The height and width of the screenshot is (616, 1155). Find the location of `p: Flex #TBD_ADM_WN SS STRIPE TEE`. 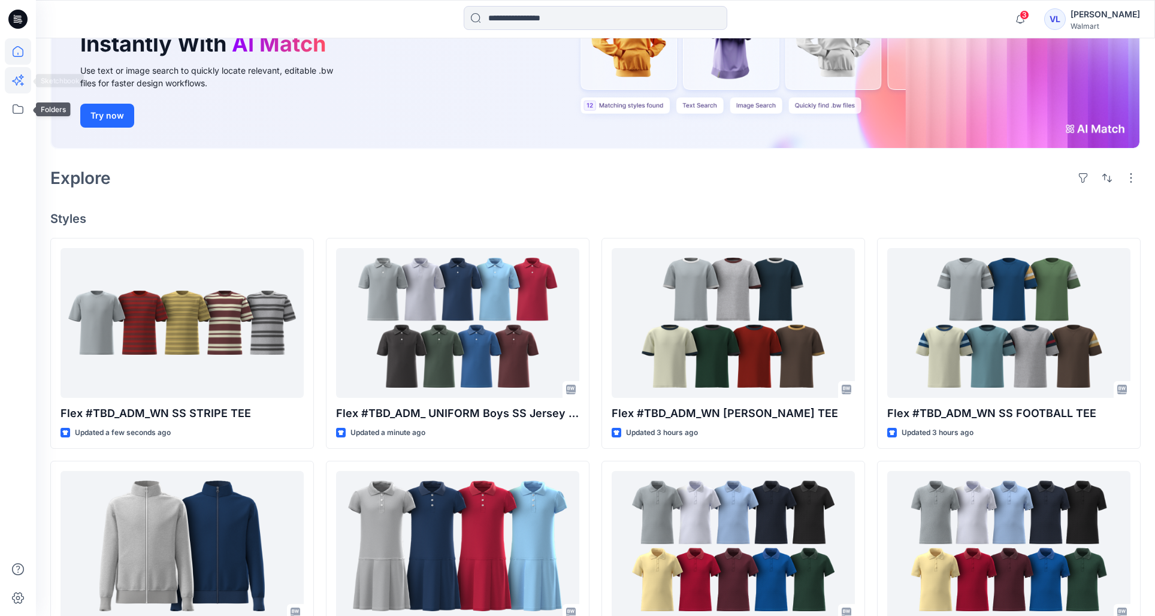

p: Flex #TBD_ADM_WN SS STRIPE TEE is located at coordinates (182, 413).